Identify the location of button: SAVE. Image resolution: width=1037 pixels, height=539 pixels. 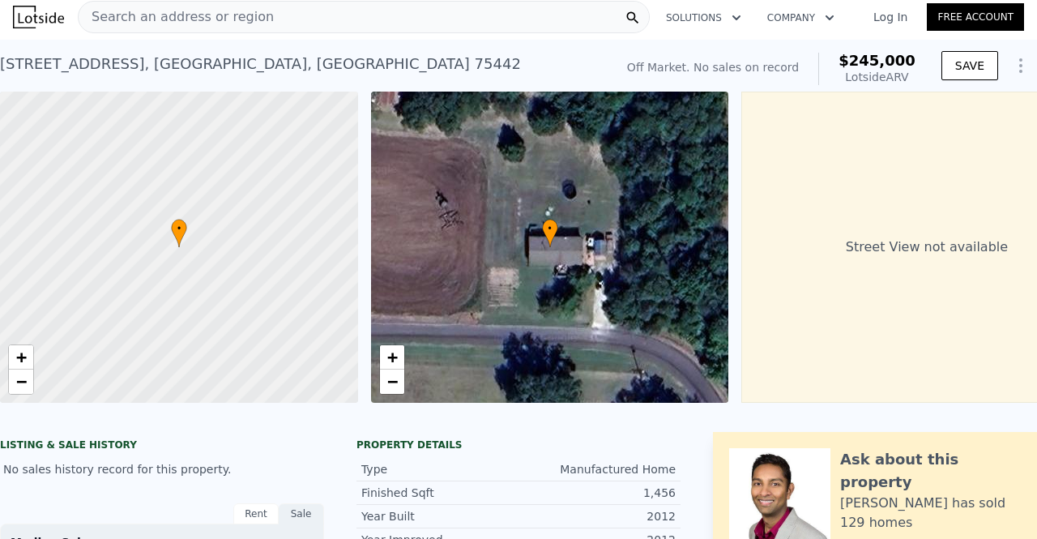
(970, 66).